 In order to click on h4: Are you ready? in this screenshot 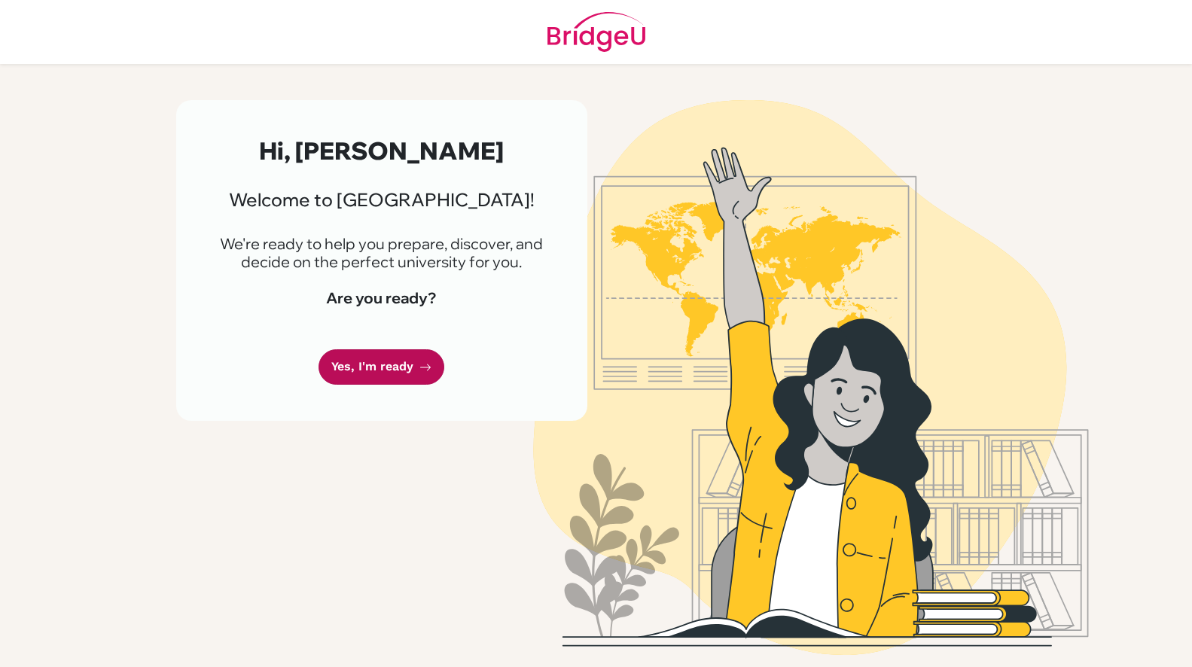, I will do `click(382, 298)`.